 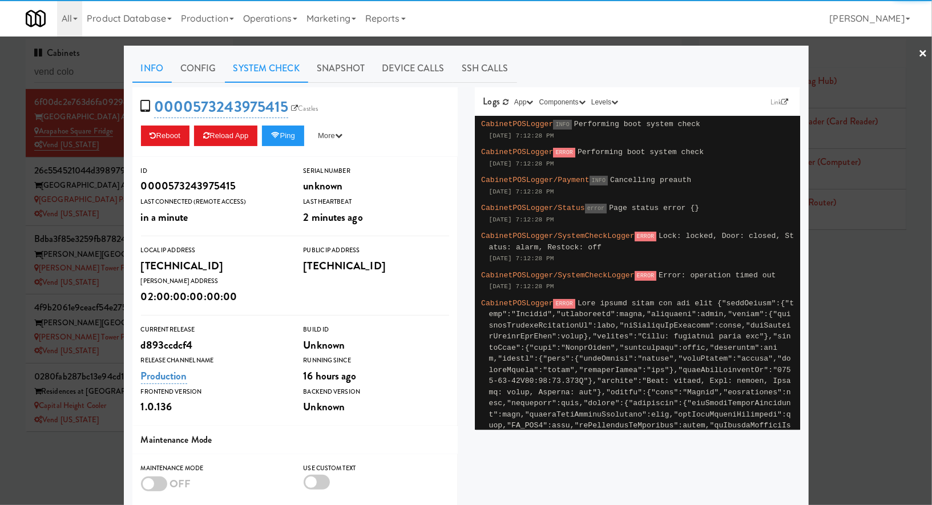 What do you see at coordinates (213, 186) in the screenshot?
I see `div: 0000573243975415` at bounding box center [213, 186].